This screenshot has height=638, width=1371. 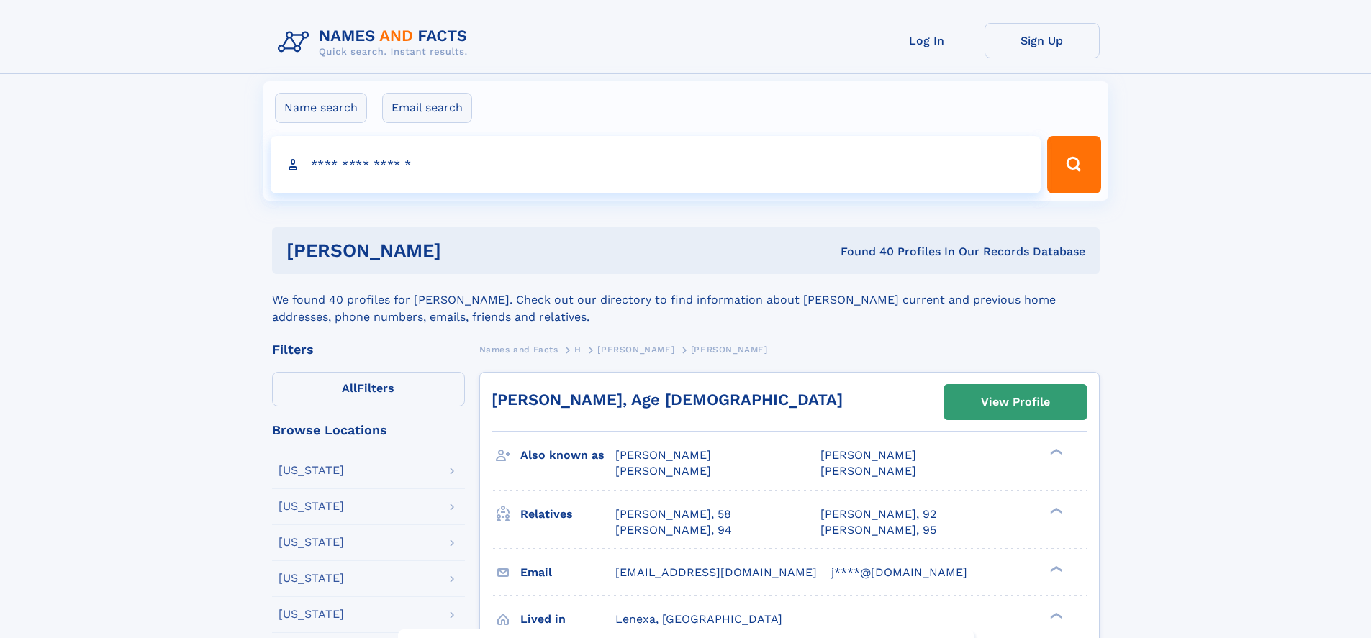 I want to click on a: View Profile, so click(x=1015, y=402).